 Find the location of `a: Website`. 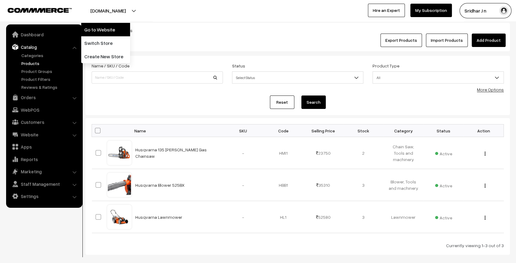

a: Website is located at coordinates (44, 135).